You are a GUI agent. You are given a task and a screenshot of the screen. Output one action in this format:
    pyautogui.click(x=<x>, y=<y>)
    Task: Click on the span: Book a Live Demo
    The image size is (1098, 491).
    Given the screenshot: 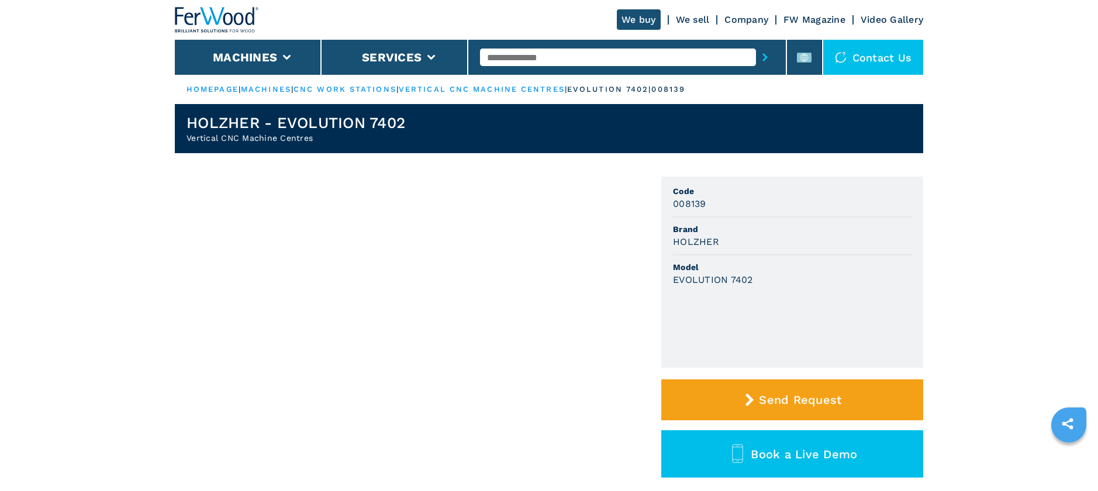 What is the action you would take?
    pyautogui.click(x=804, y=454)
    